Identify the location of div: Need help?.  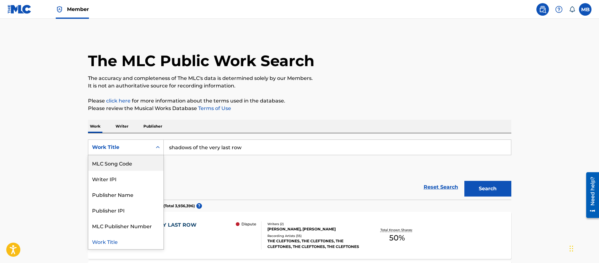
(11, 21).